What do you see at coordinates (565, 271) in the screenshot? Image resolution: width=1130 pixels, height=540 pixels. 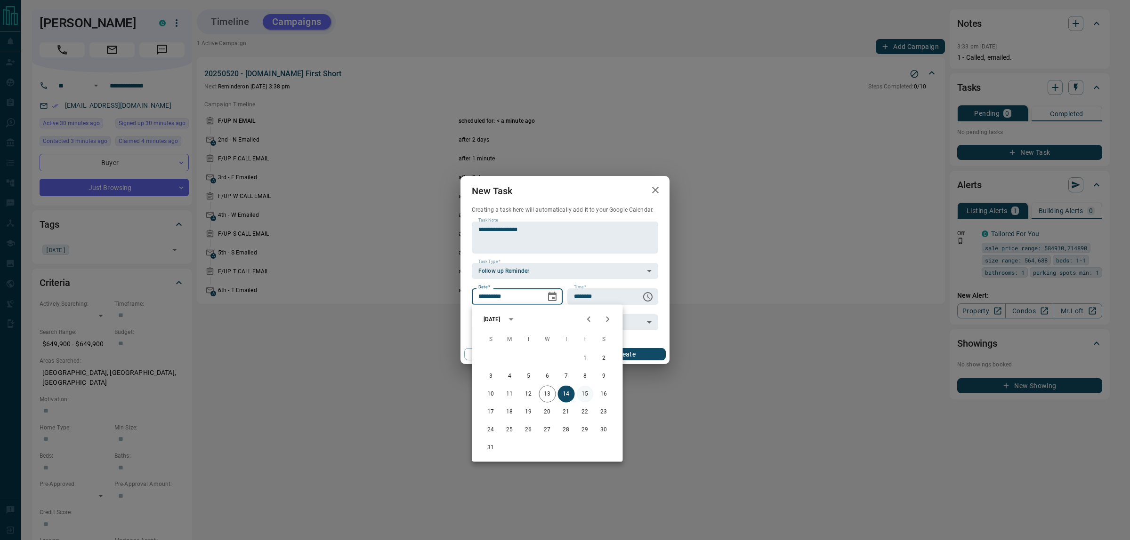 I see `div: Follow up Reminder` at bounding box center [565, 271].